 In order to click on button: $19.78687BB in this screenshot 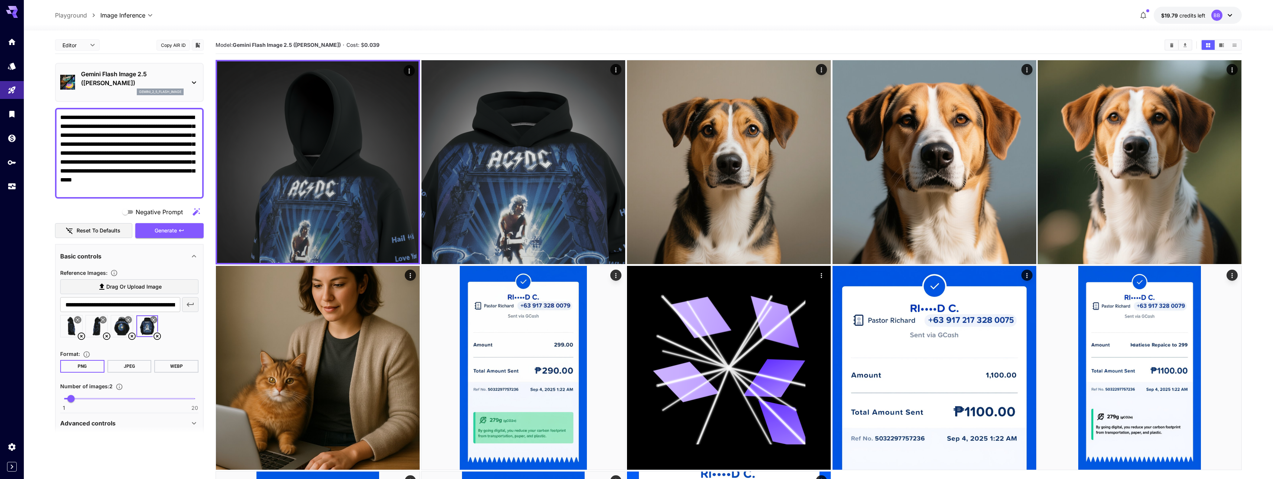, I will do `click(1197, 15)`.